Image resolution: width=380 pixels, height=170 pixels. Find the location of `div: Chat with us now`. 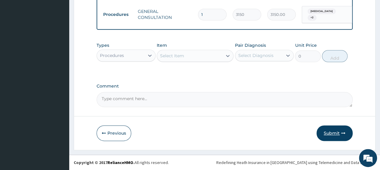

div: Chat with us now is located at coordinates (66, 38).